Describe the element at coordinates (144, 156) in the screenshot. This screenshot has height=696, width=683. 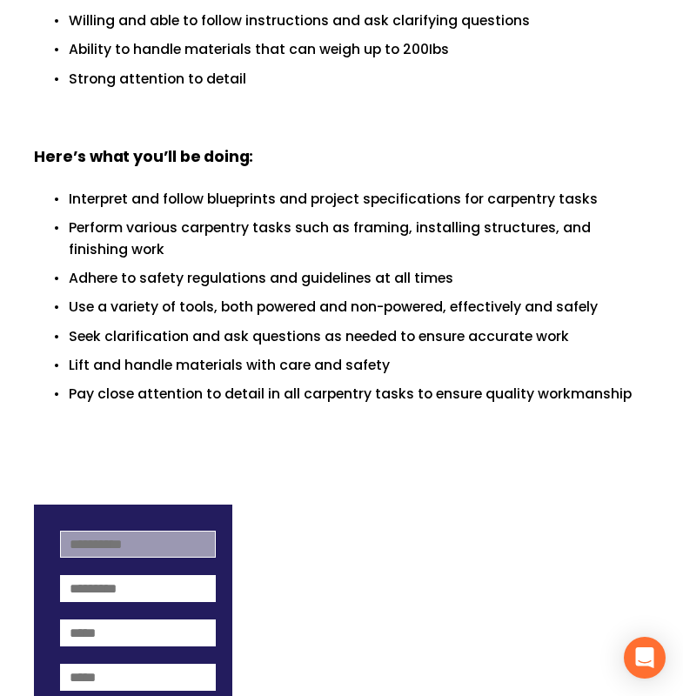
I see `strong: Here’s what you’ll be doing:` at that location.